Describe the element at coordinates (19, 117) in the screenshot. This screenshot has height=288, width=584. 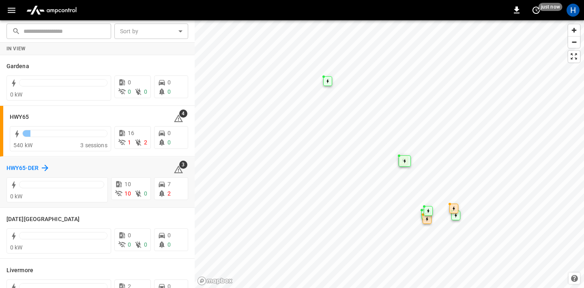
I see `h6: HWY65` at that location.